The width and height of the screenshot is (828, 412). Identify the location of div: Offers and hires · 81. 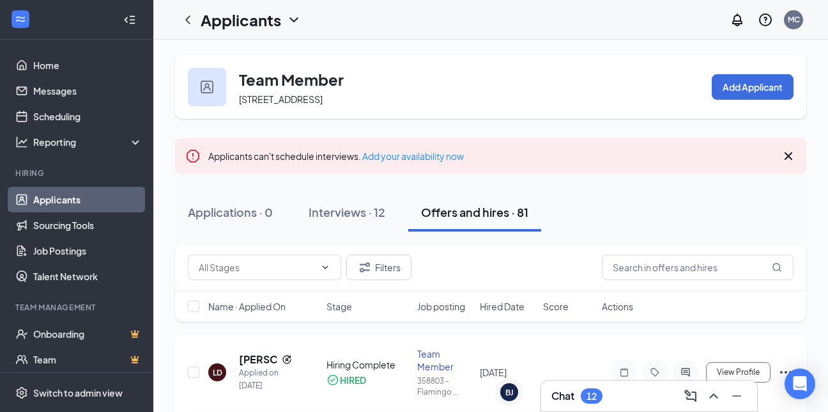
(475, 212).